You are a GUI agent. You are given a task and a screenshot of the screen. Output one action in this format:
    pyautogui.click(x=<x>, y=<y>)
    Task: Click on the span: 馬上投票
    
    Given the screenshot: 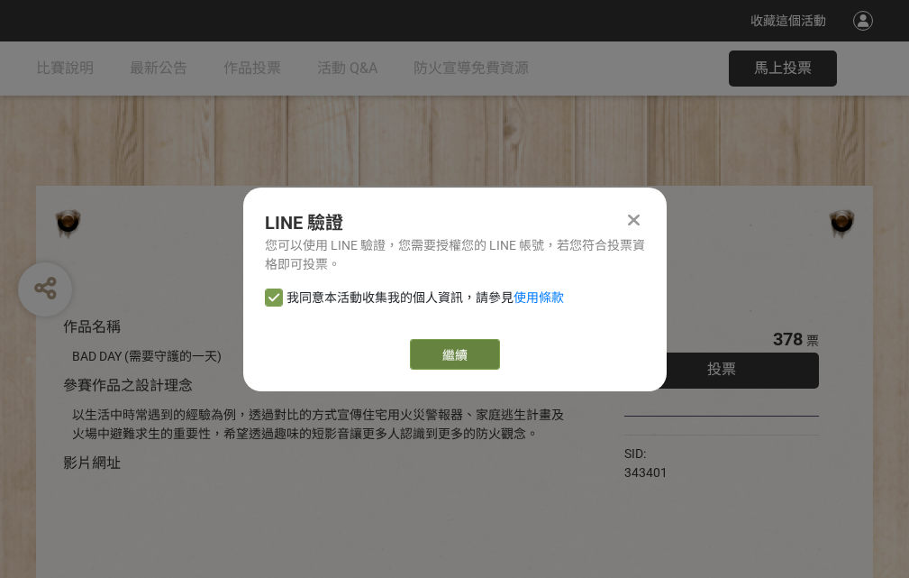 What is the action you would take?
    pyautogui.click(x=783, y=68)
    